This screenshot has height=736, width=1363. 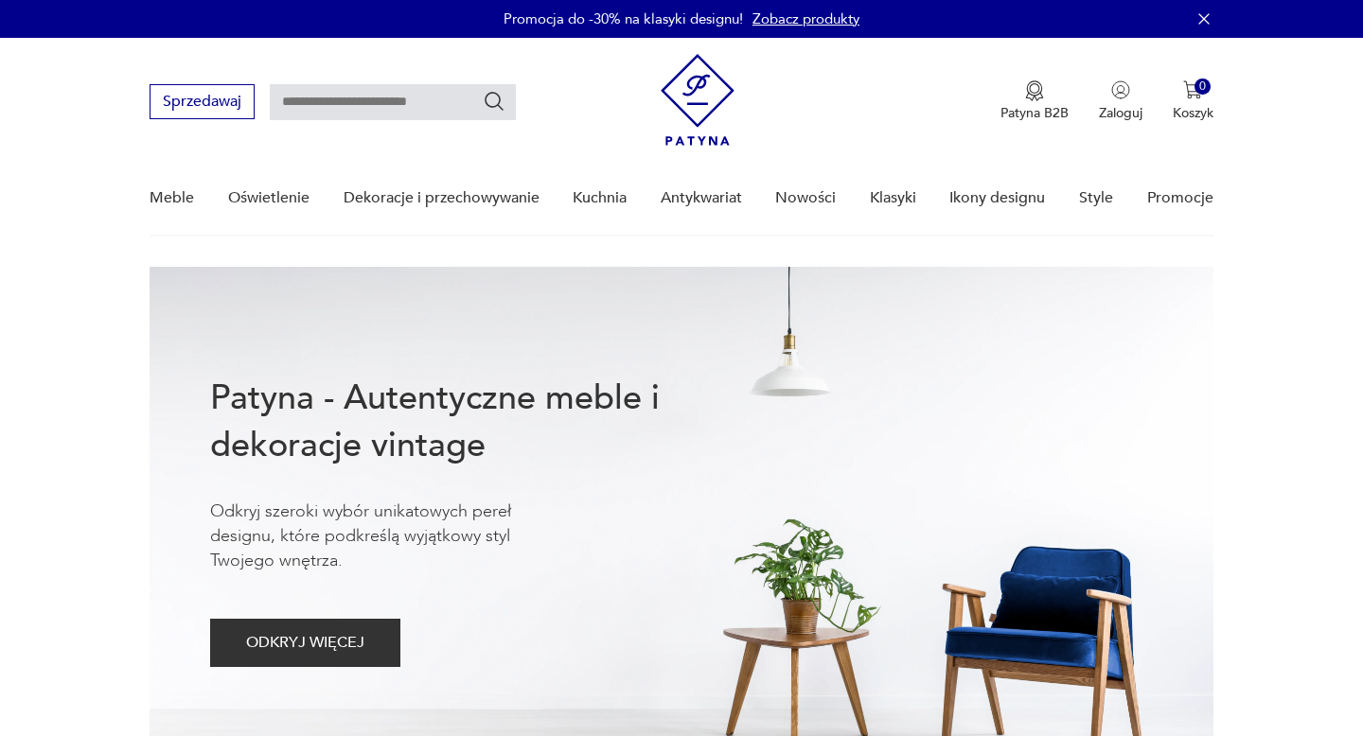 What do you see at coordinates (1034, 101) in the screenshot?
I see `button: Patyna B2B` at bounding box center [1034, 101].